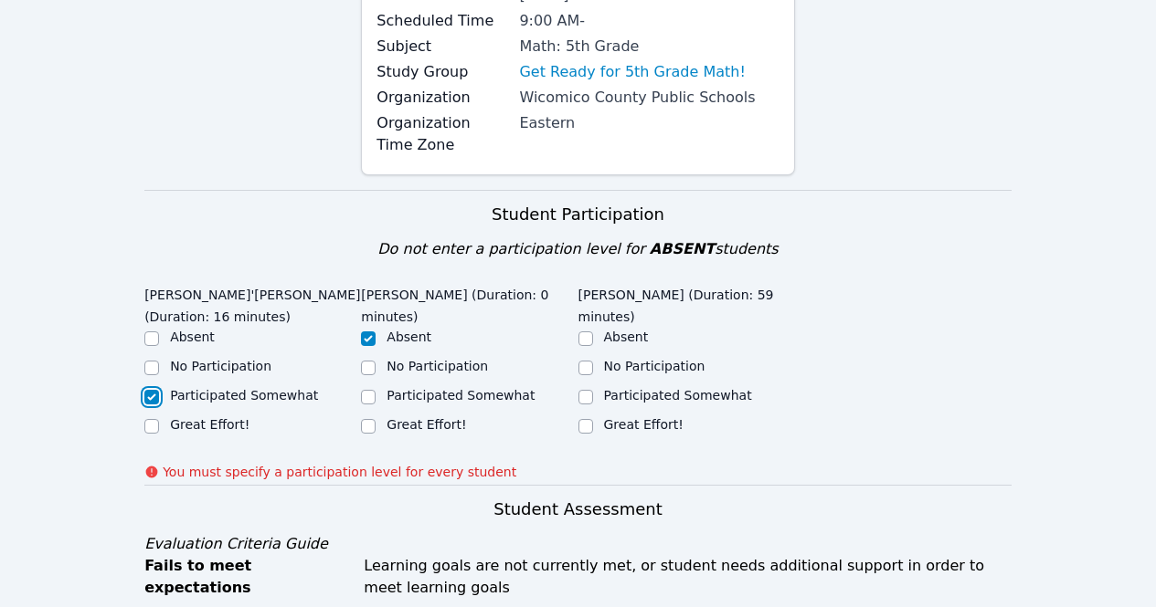 The height and width of the screenshot is (607, 1156). Describe the element at coordinates (248, 577) in the screenshot. I see `div: Fails to meet expectations` at that location.